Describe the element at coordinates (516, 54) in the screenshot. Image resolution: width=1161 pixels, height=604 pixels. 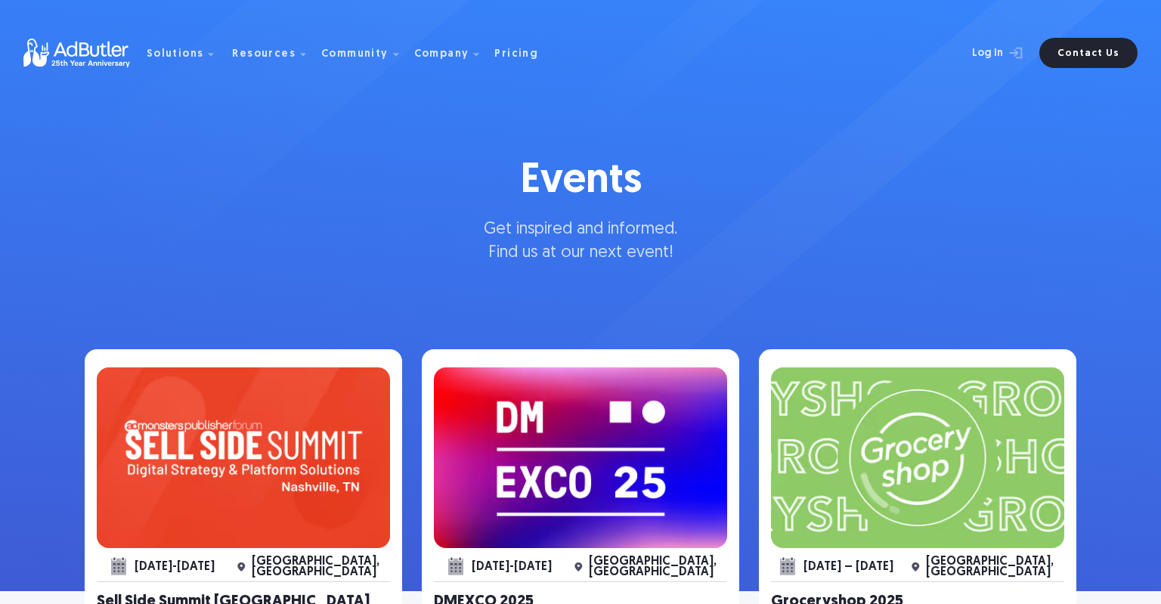
I see `div: Pricing` at that location.